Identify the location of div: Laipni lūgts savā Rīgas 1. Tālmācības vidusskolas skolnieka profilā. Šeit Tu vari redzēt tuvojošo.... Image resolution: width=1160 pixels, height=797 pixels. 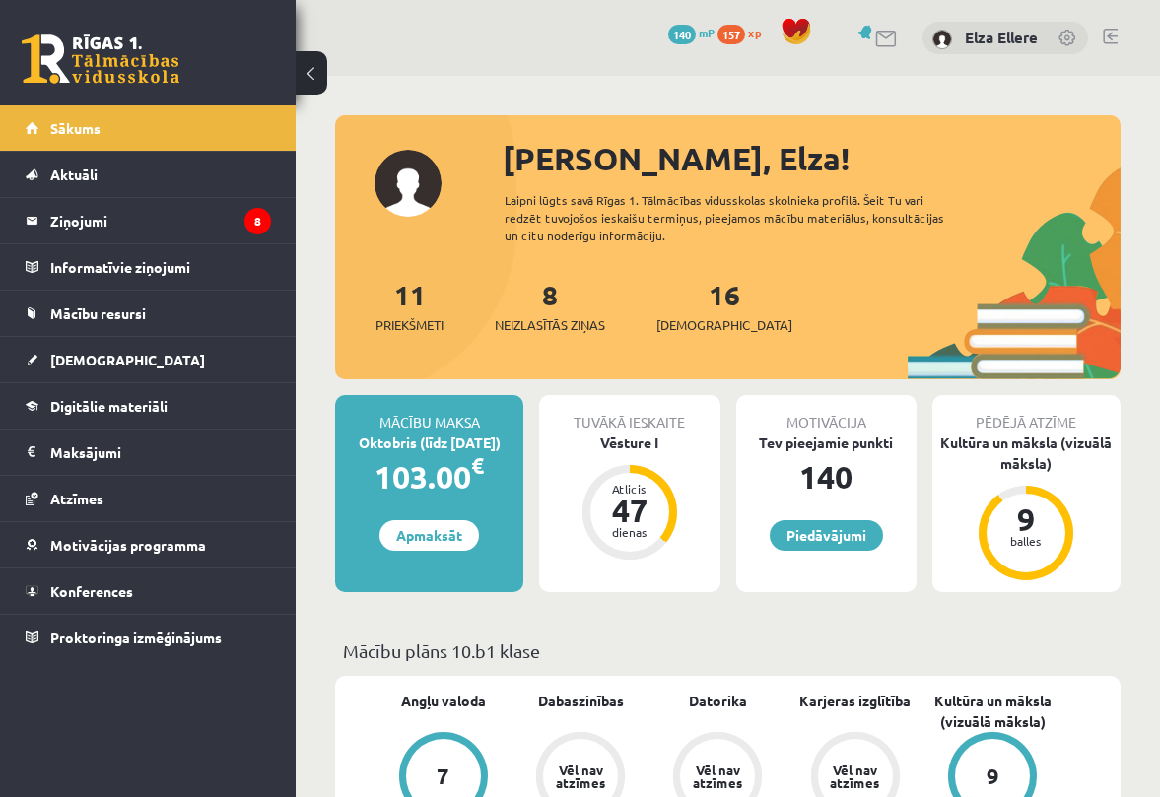
(740, 218).